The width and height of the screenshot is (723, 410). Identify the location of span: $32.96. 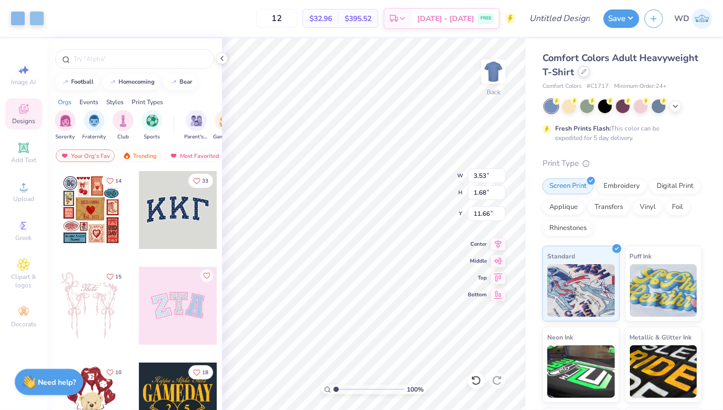
(320, 18).